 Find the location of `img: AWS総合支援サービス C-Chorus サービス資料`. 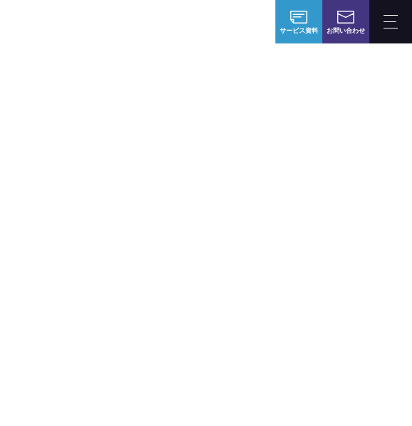

img: AWS総合支援サービス C-Chorus サービス資料 is located at coordinates (299, 17).